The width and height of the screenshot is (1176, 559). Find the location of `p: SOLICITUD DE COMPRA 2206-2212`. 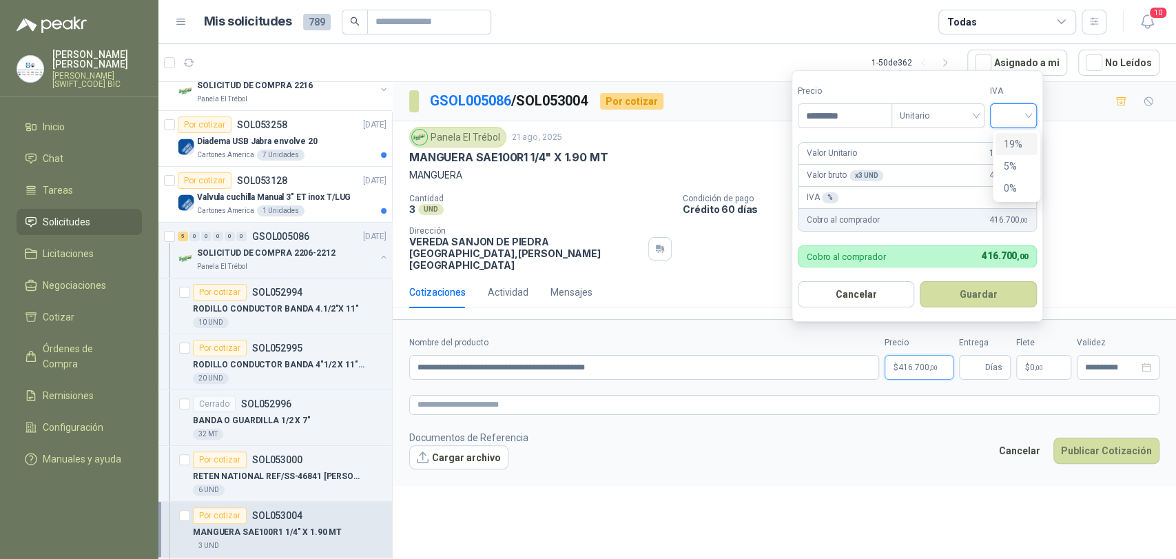

p: SOLICITUD DE COMPRA 2206-2212 is located at coordinates (266, 253).